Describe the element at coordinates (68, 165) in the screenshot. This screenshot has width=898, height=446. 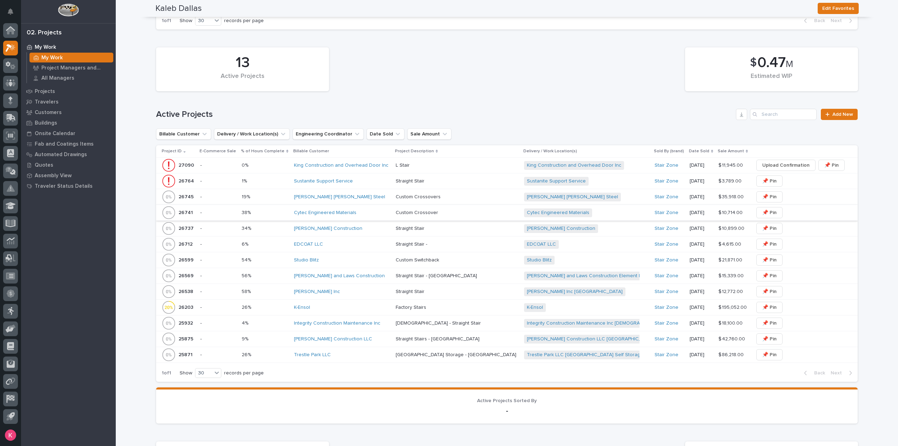
I see `a: Quotes` at that location.